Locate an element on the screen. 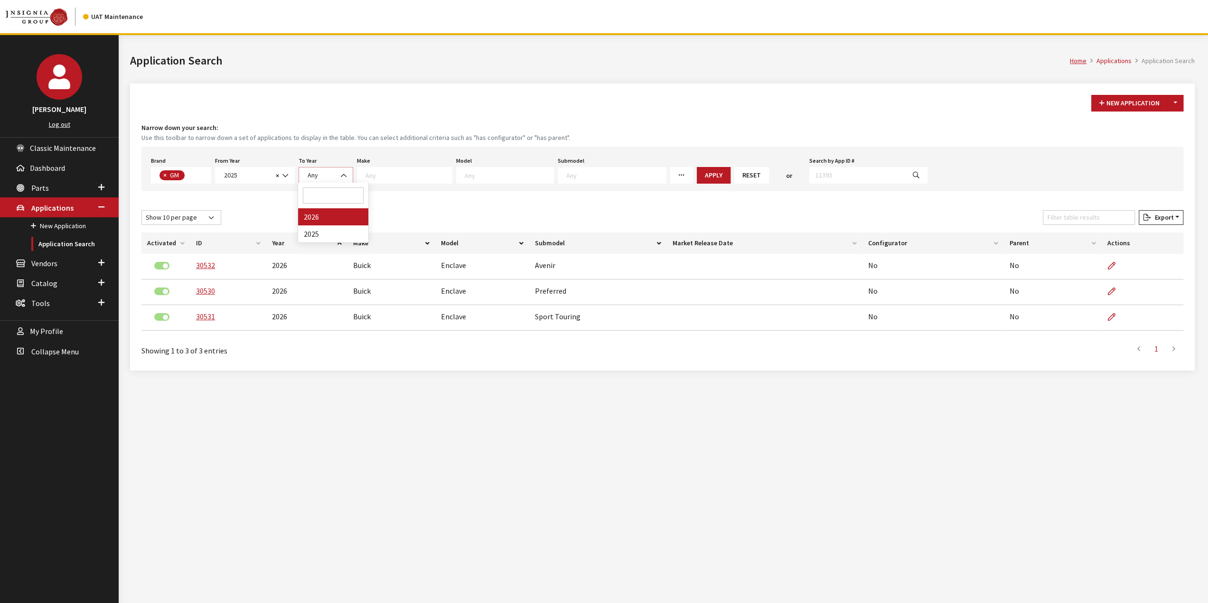 This screenshot has width=1208, height=603. img: Catalog Maintenance is located at coordinates (37, 17).